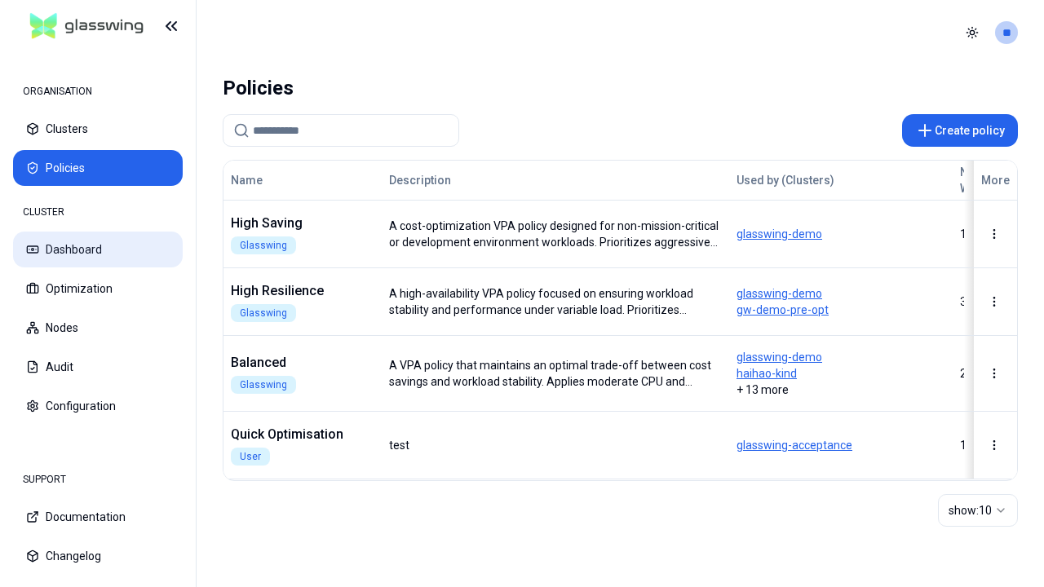 The image size is (1044, 587). I want to click on button: Changelog, so click(98, 556).